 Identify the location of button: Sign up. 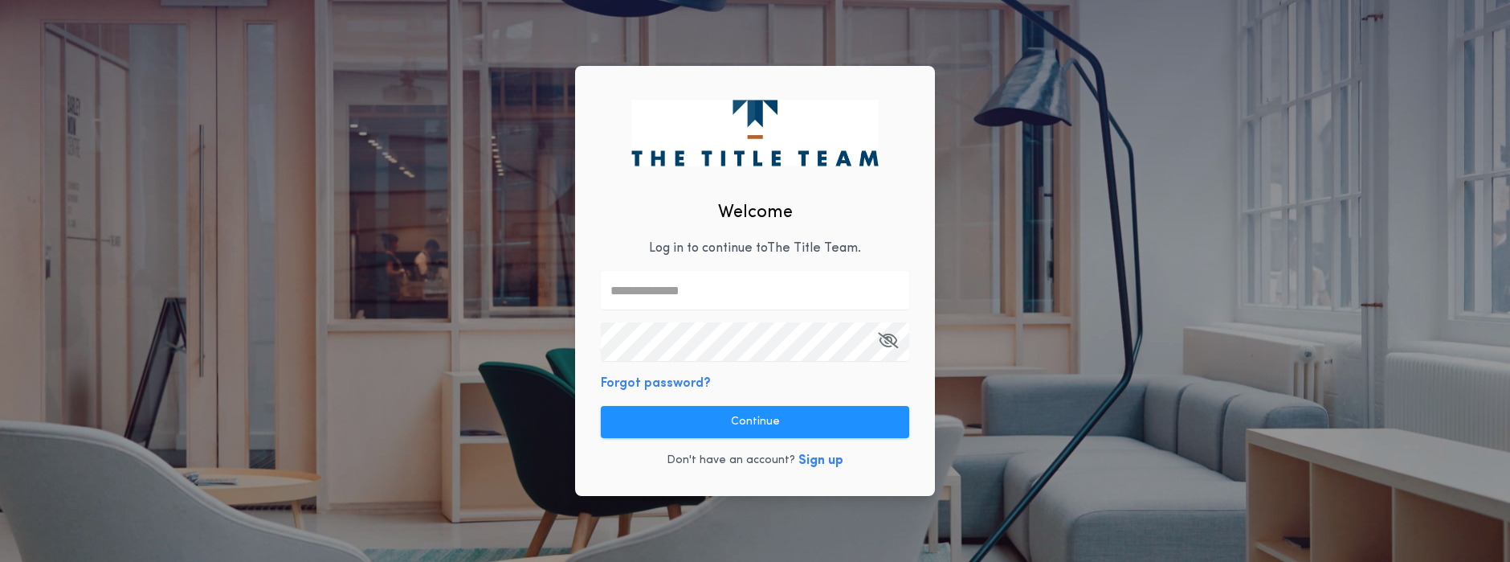
(821, 460).